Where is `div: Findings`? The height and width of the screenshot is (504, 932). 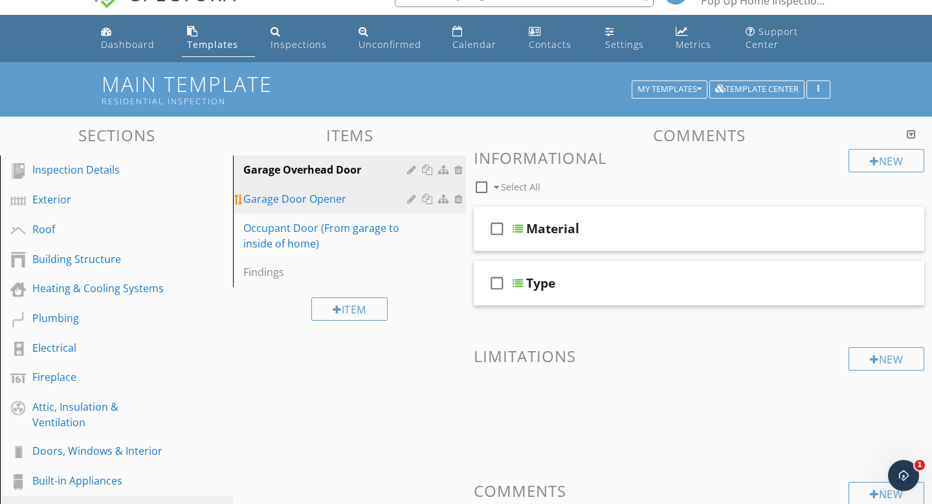
div: Findings is located at coordinates (327, 272).